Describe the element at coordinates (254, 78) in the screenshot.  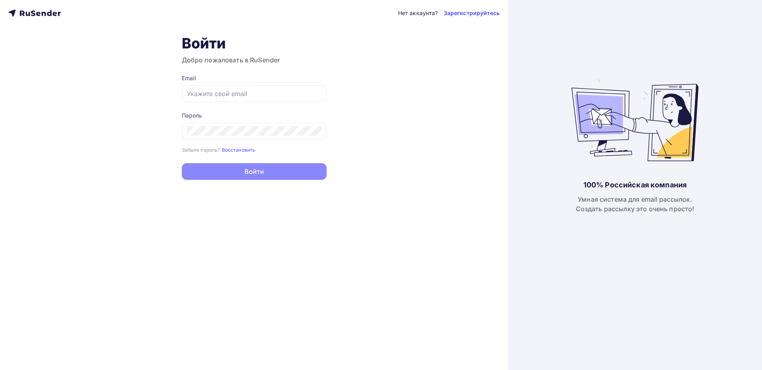
I see `div: Email` at that location.